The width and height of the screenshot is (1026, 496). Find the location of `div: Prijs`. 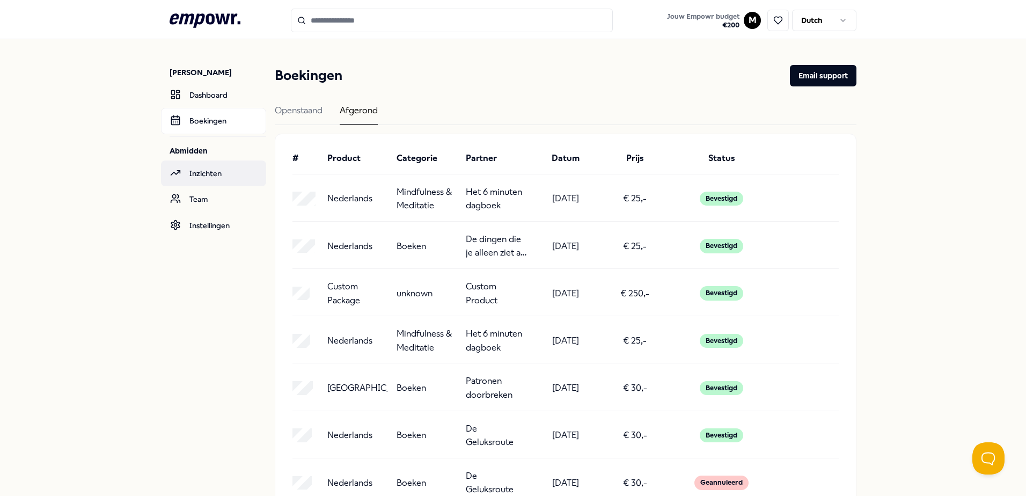

div: Prijs is located at coordinates (635, 158).